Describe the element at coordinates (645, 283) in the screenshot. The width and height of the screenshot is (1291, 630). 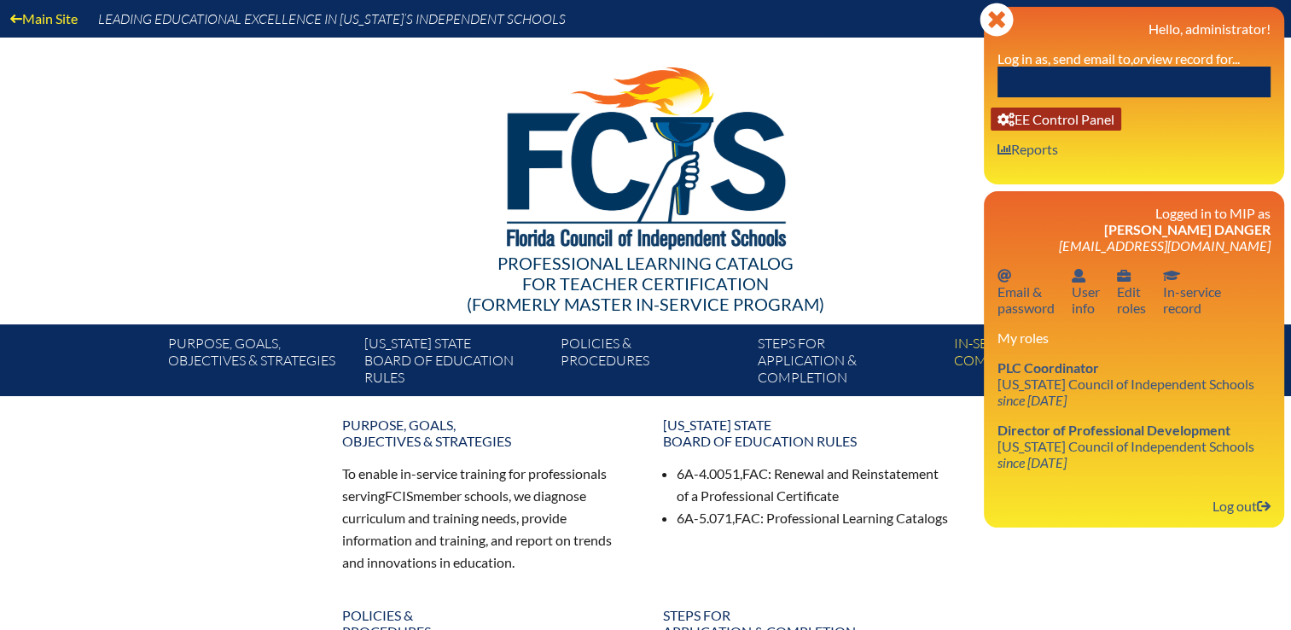
I see `span: for Teacher Certification` at that location.